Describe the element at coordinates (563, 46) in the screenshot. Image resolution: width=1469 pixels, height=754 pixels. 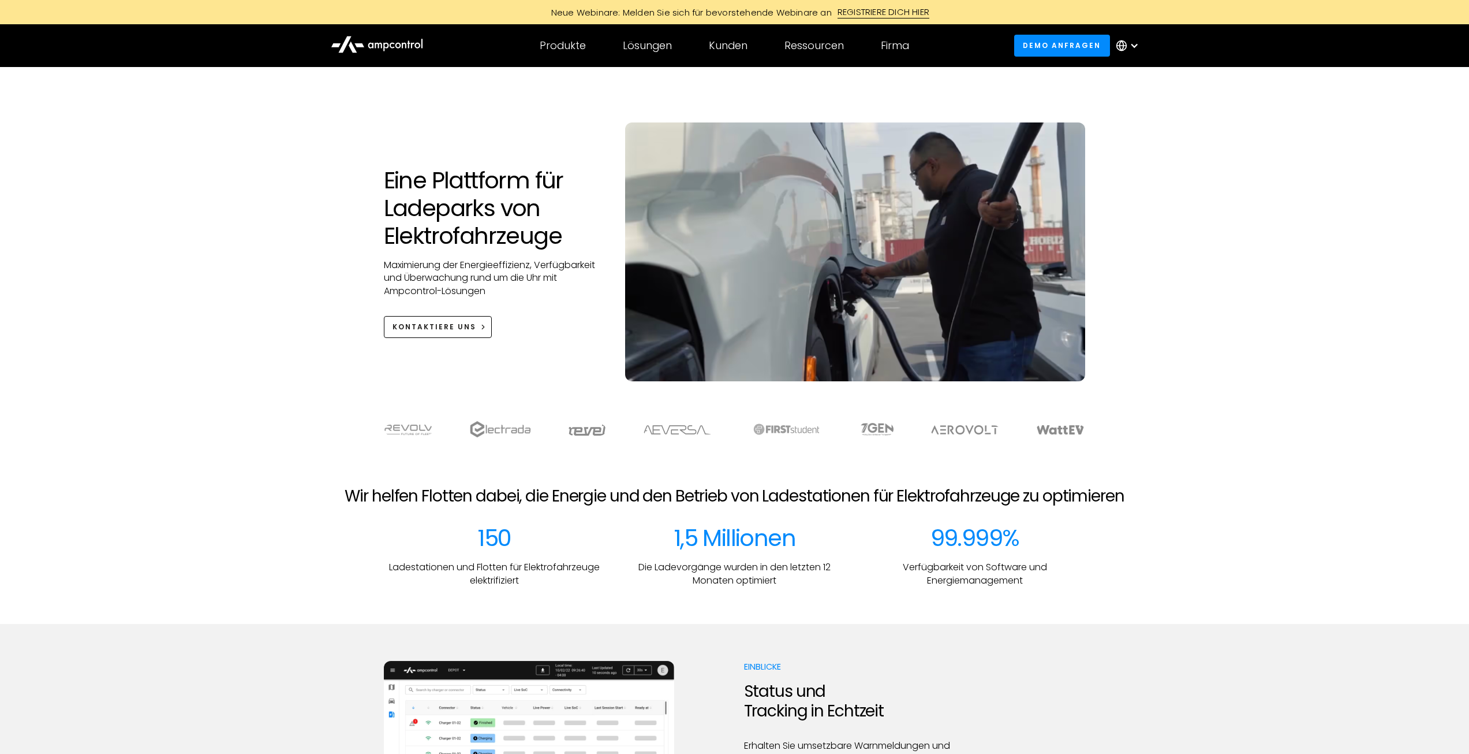
I see `div: Produkte` at that location.